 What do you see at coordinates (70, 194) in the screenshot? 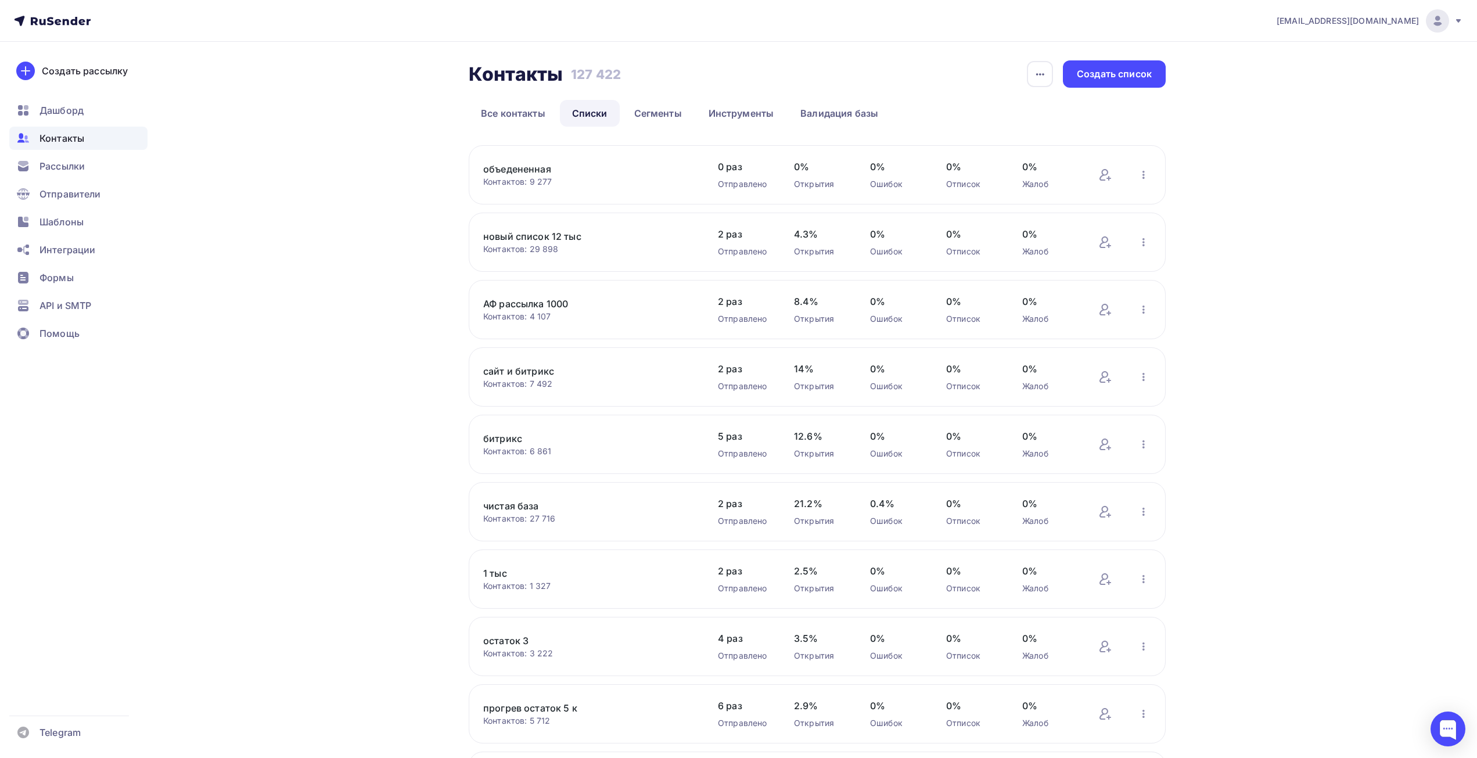
I see `span: Отправители` at bounding box center [70, 194].